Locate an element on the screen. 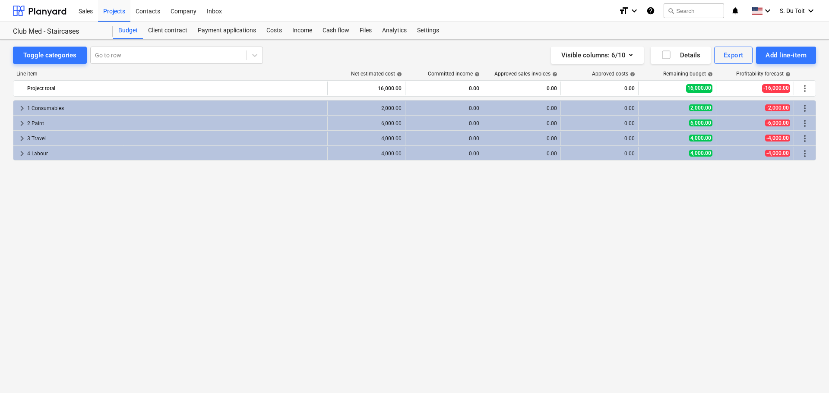 Image resolution: width=829 pixels, height=393 pixels. span: -16,000.00 is located at coordinates (776, 88).